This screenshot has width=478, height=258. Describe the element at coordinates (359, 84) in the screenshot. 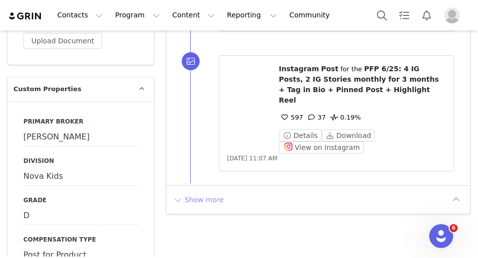

I see `span: PFP 6/25: 4 IG Posts, 2 IG Stories monthly for 3 months + Tag in Bio + Pinned Post + Highlight Reel` at that location.